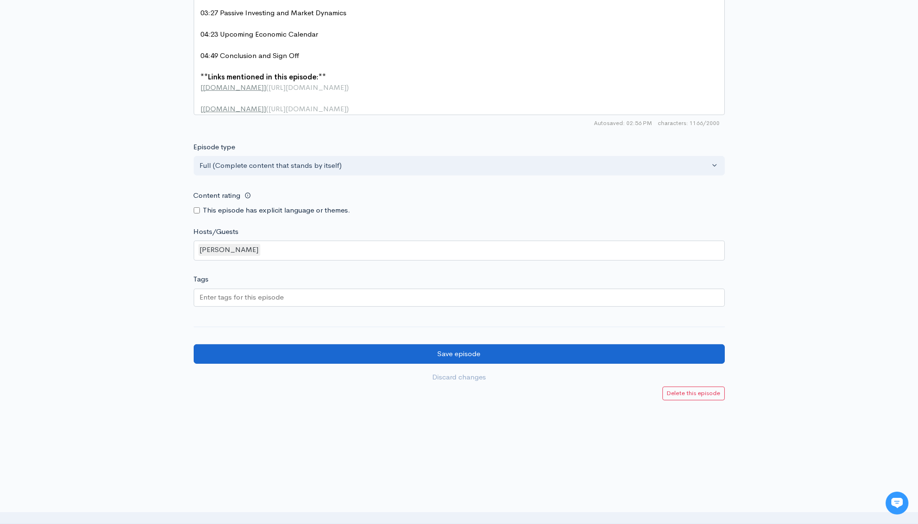 The width and height of the screenshot is (918, 524). What do you see at coordinates (459, 166) in the screenshot?
I see `button: Full (Complete content that stands by itself)` at bounding box center [459, 166].